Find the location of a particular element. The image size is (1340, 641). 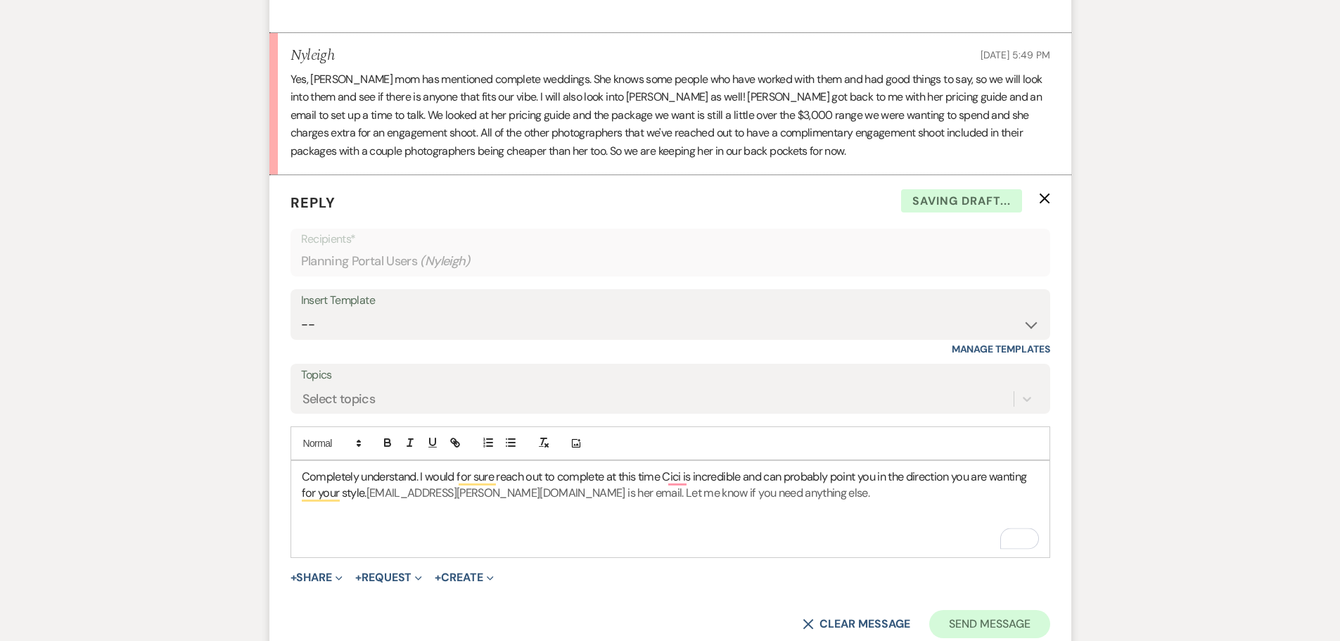

a: Manage Templates is located at coordinates (1001, 349).